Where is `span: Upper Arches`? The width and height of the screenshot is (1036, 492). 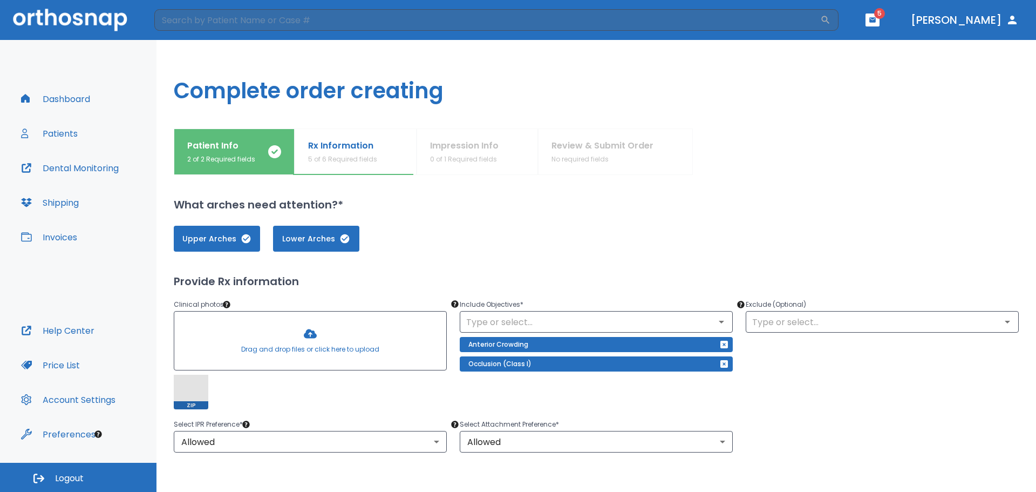 span: Upper Arches is located at coordinates (217, 238).